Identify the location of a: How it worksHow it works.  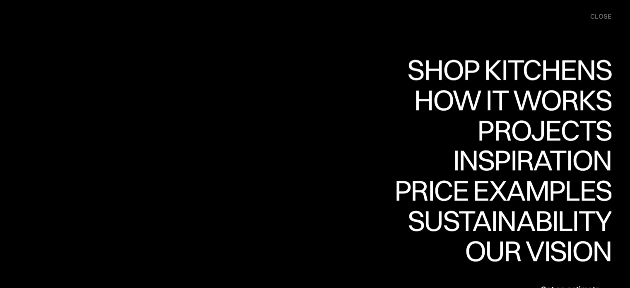
(511, 100).